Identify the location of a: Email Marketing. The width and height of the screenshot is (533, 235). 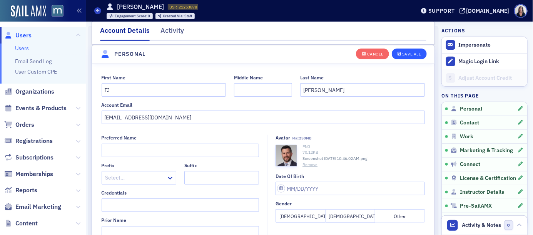
(33, 207).